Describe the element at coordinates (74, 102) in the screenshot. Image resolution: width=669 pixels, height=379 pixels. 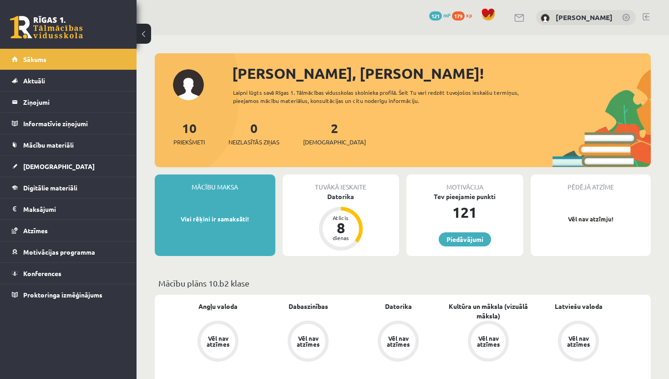
I see `legend: Ziņojumi` at that location.